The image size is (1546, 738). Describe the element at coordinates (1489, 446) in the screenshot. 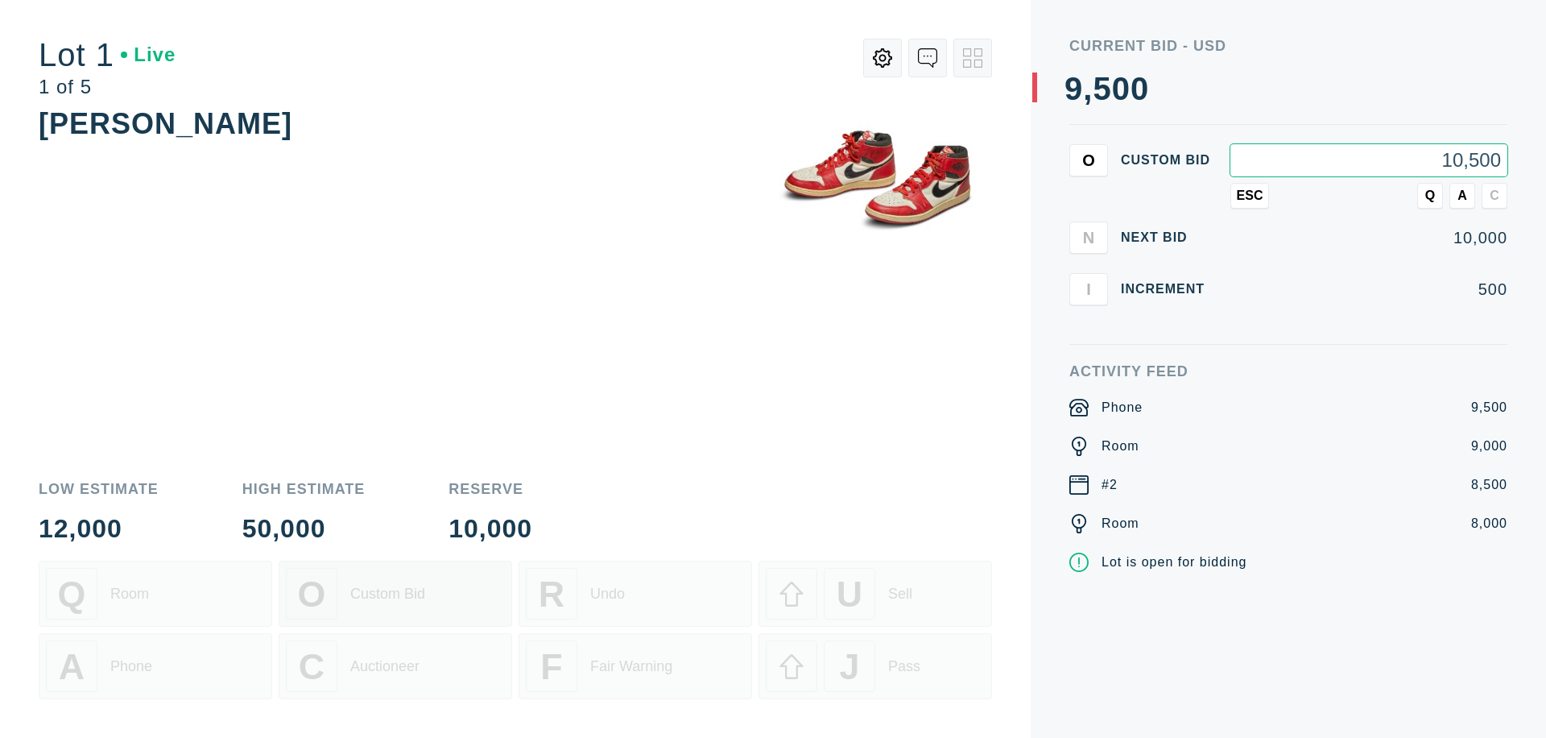

I see `div: 9,000` at that location.